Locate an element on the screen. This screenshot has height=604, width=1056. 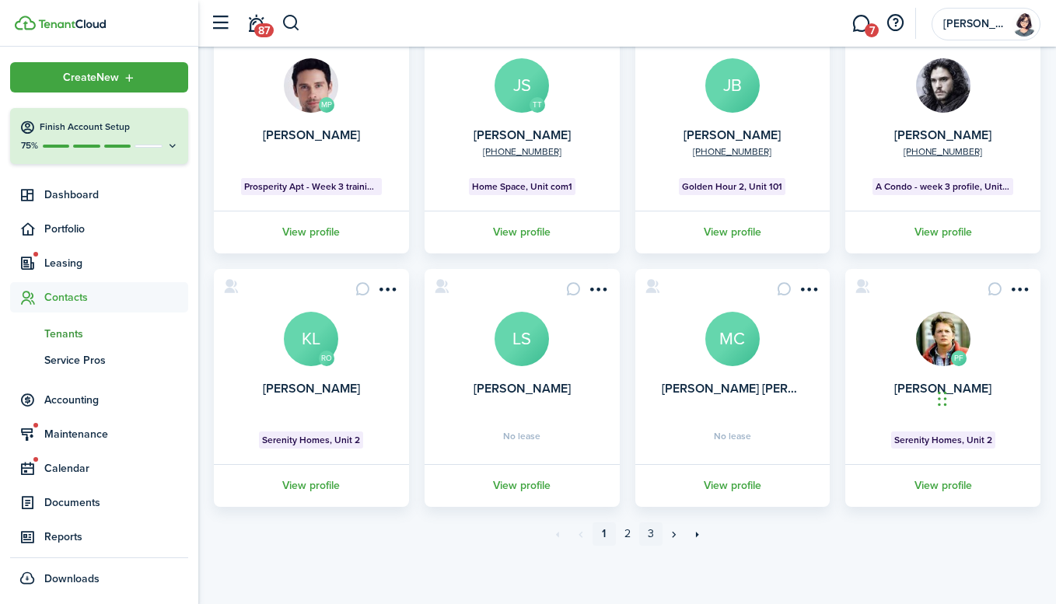
span: Accounting is located at coordinates (116, 400).